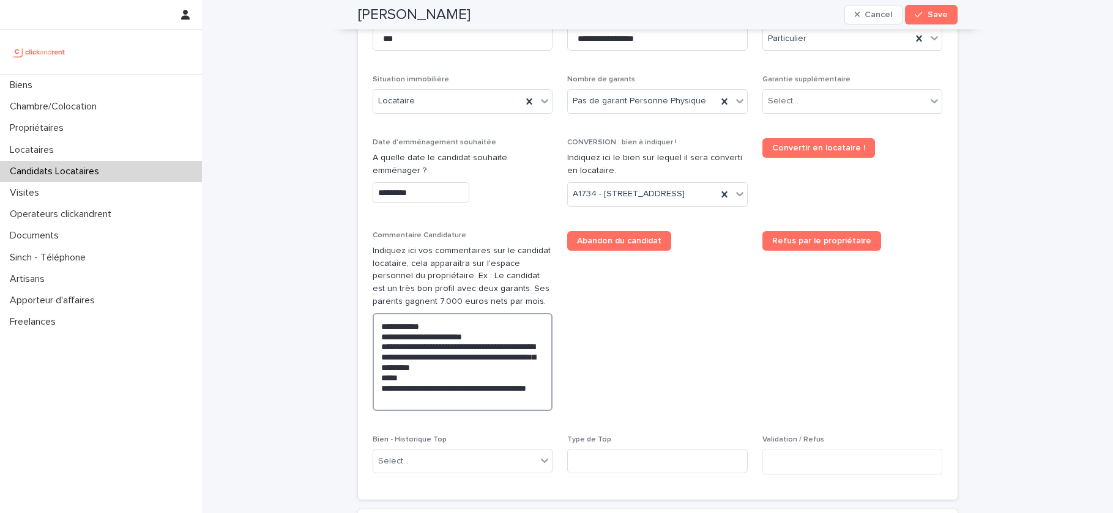 The image size is (1113, 513). I want to click on span: CONVERSION : bien à indiquer !, so click(622, 143).